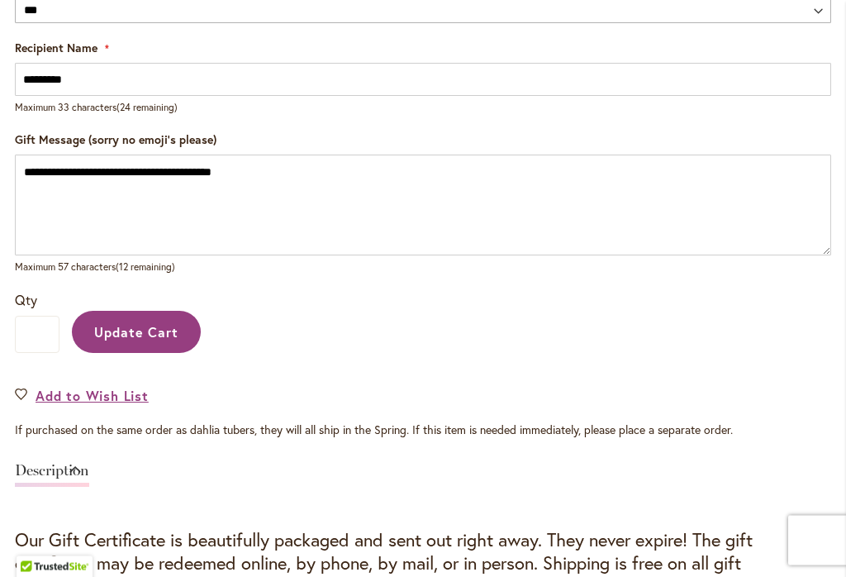 This screenshot has height=577, width=846. What do you see at coordinates (423, 107) in the screenshot?
I see `p: Maximum 33 characters` at bounding box center [423, 107].